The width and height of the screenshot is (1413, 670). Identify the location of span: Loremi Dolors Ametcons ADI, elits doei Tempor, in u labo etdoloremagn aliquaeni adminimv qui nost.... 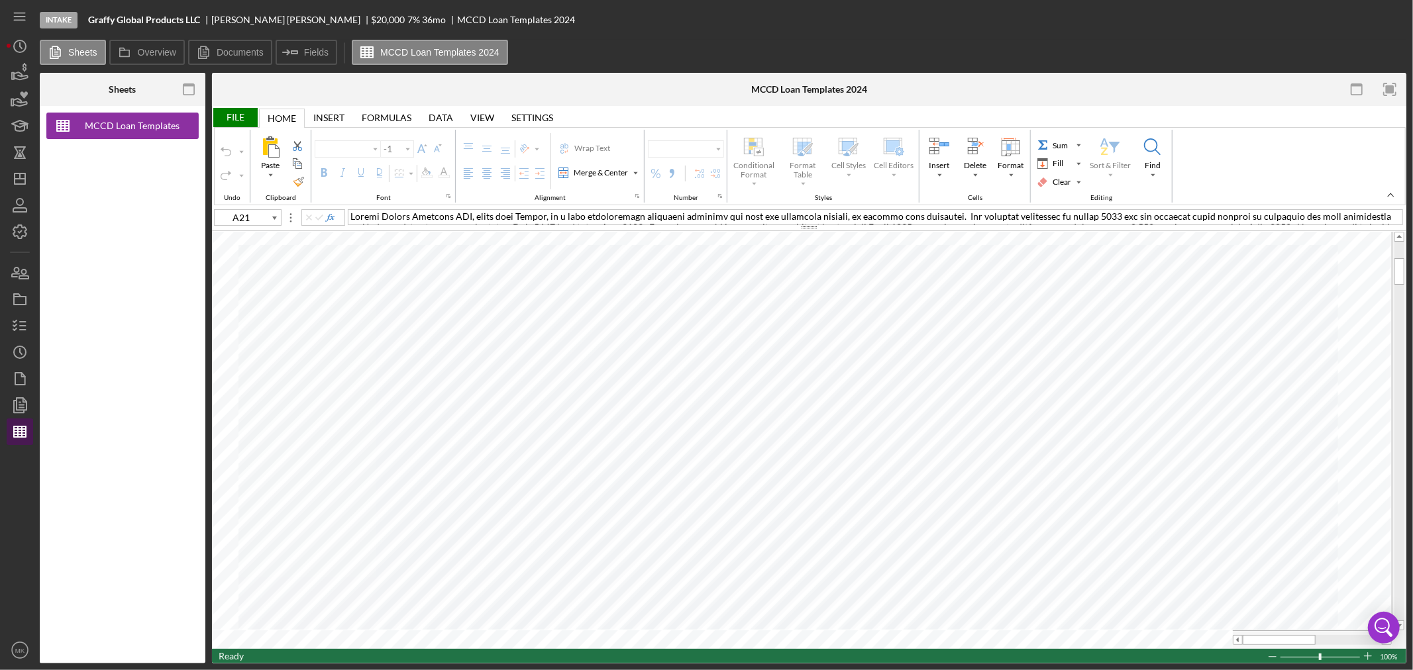
(876, 237).